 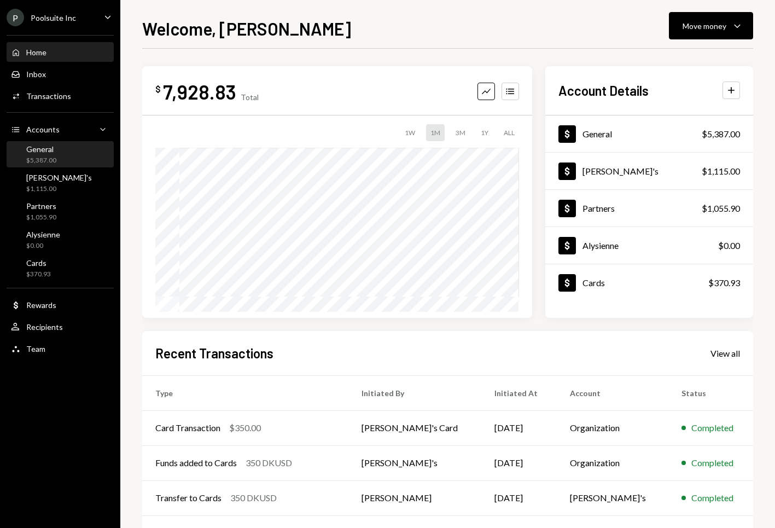 I want to click on div: 1M, so click(x=435, y=132).